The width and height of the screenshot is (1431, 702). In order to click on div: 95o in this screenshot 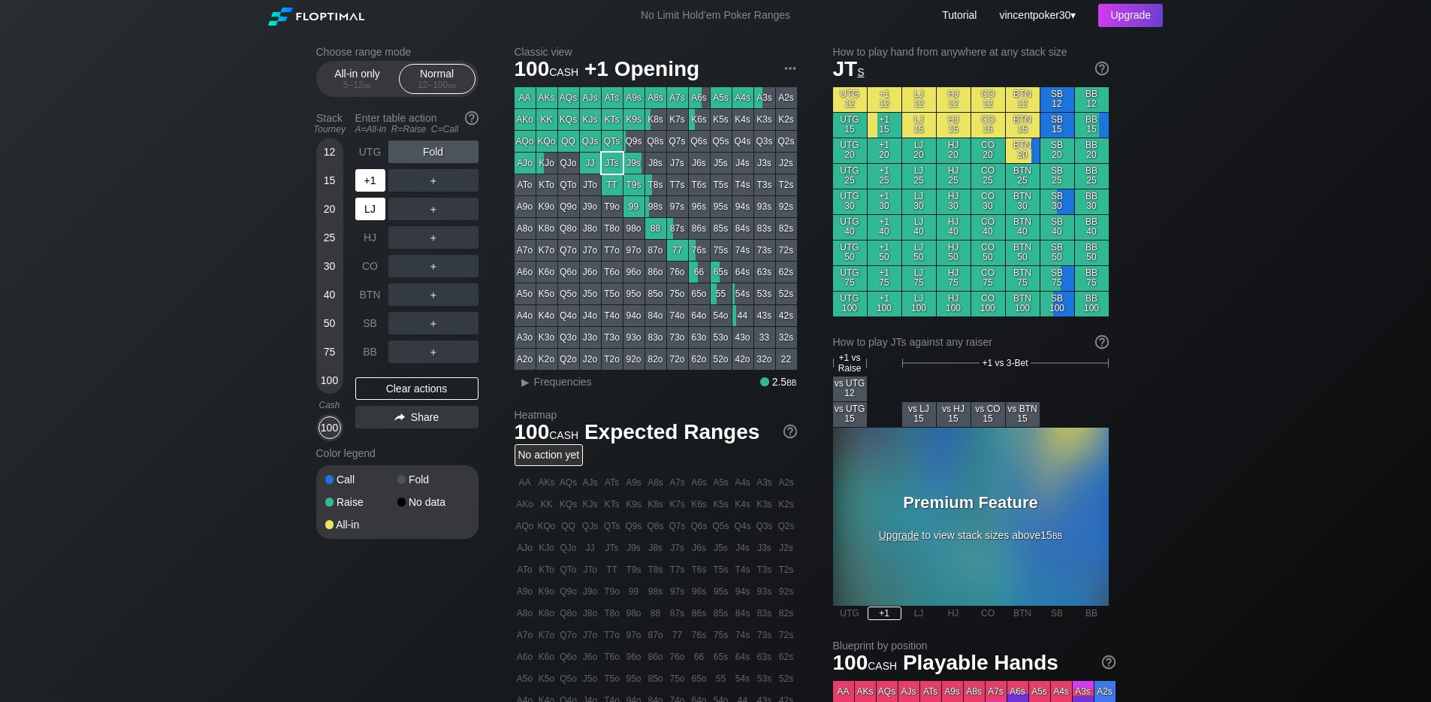, I will do `click(634, 294)`.